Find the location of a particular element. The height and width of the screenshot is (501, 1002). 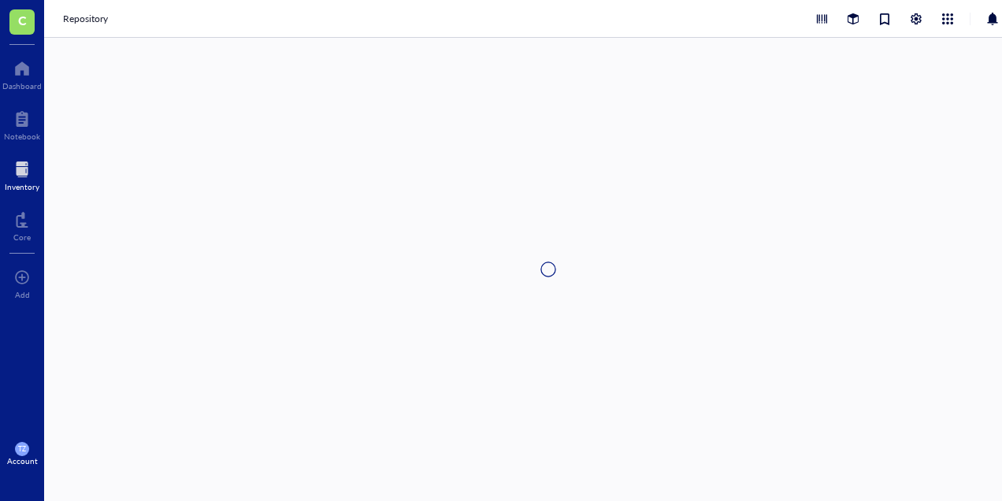

div: Add is located at coordinates (22, 294).